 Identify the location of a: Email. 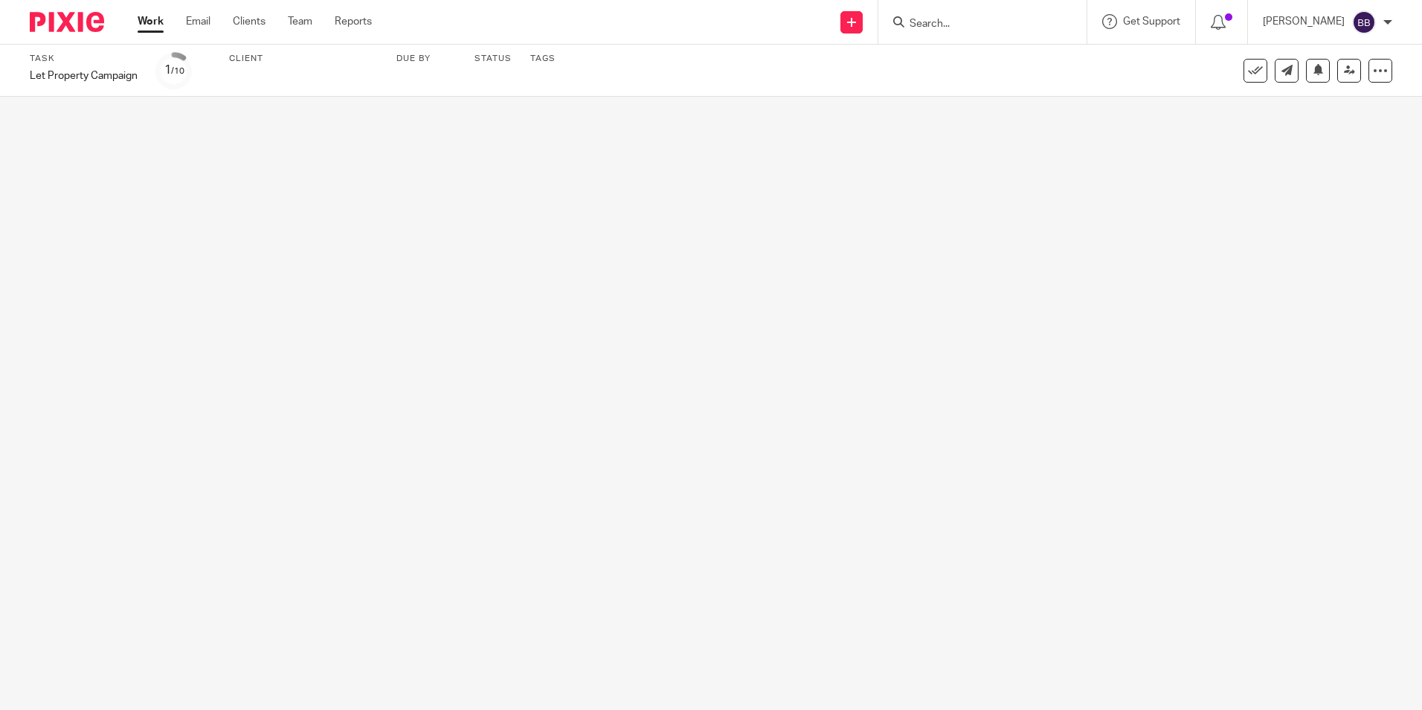
(198, 22).